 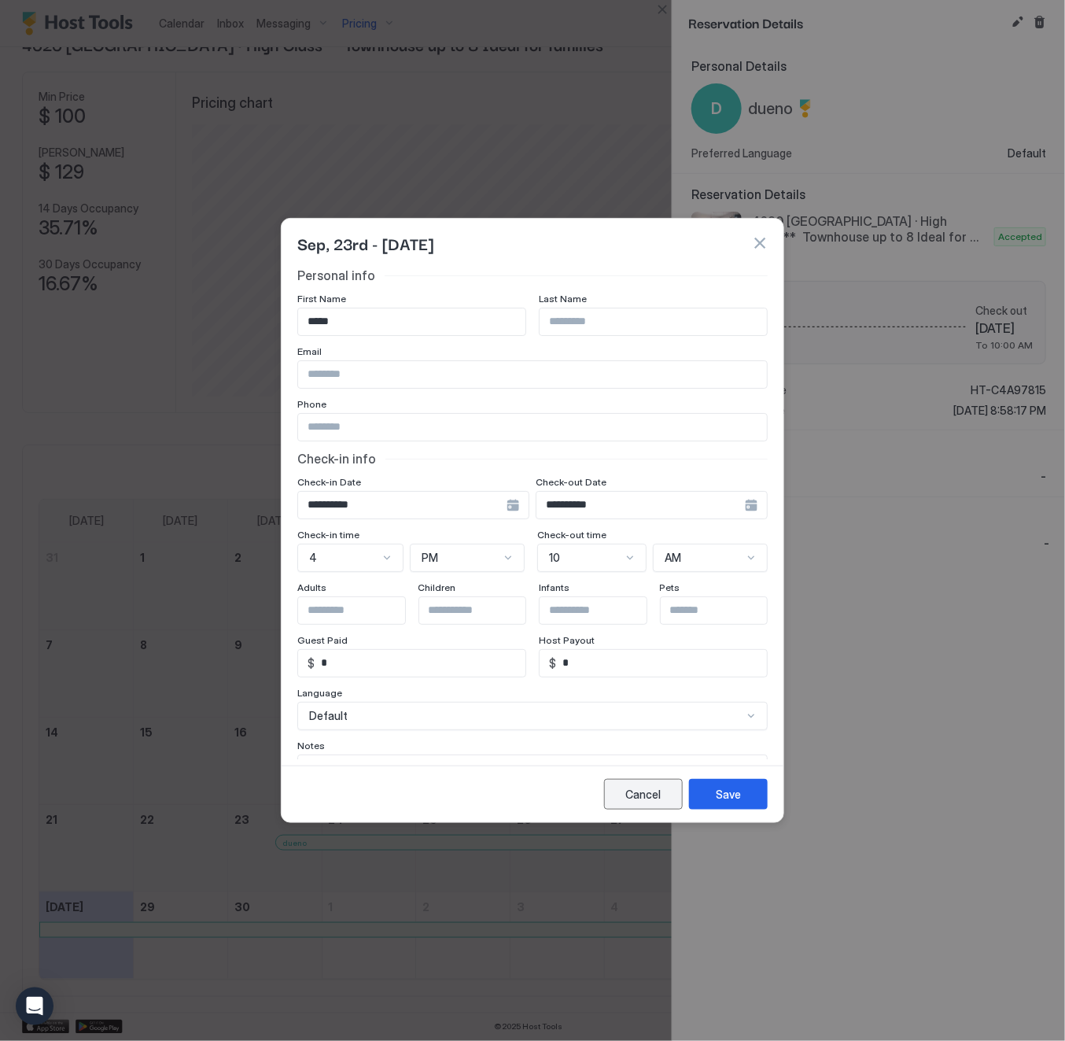 What do you see at coordinates (329, 482) in the screenshot?
I see `span: Check-in Date` at bounding box center [329, 482].